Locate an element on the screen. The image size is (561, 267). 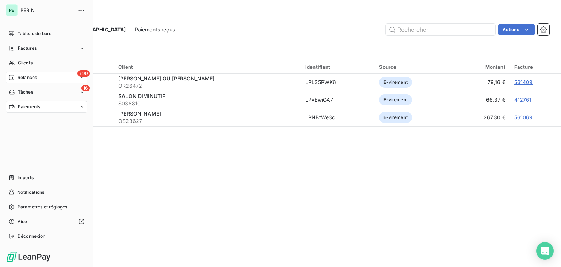
img: Logo LeanPay is located at coordinates (28, 256).